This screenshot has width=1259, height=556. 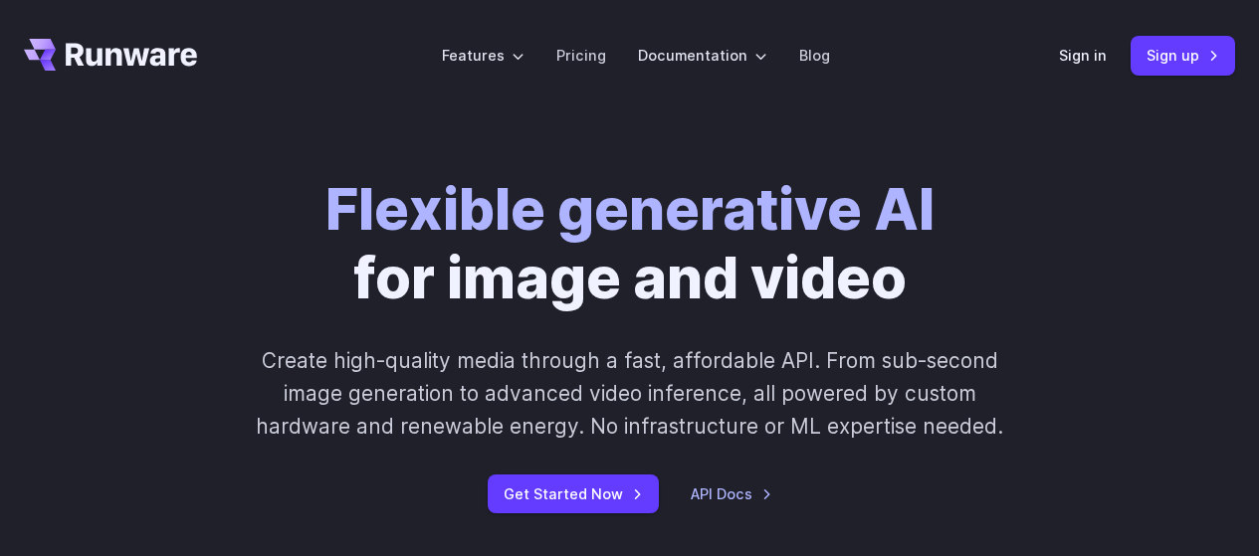 I want to click on strong: Flexible generative AI, so click(x=630, y=209).